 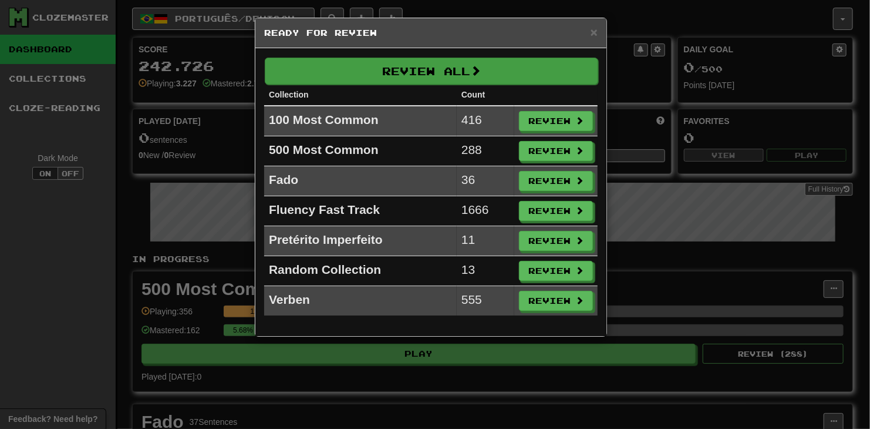 I want to click on td: 11, so click(x=486, y=241).